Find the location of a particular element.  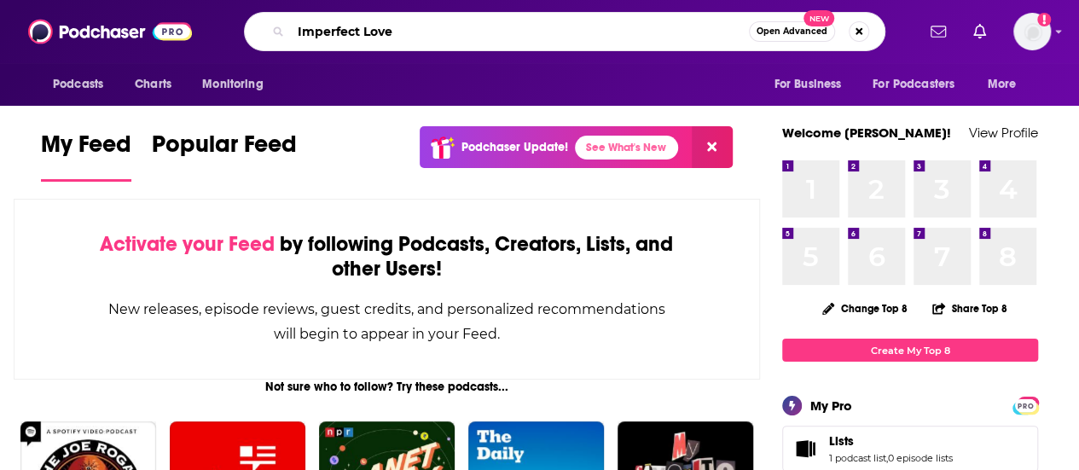

a: 0 episode lists is located at coordinates (920, 458).